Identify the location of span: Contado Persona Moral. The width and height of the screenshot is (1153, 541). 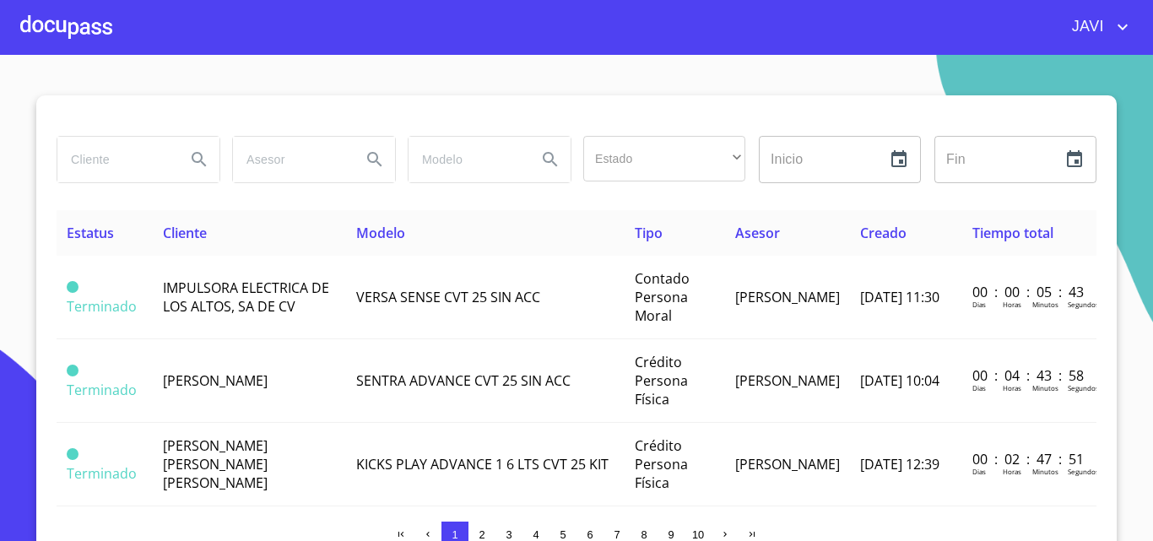
(662, 297).